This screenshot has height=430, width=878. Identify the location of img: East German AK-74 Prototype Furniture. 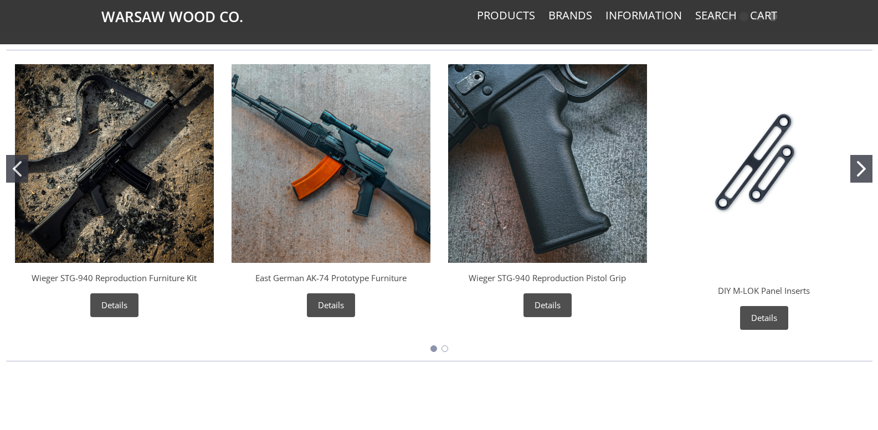
(331, 163).